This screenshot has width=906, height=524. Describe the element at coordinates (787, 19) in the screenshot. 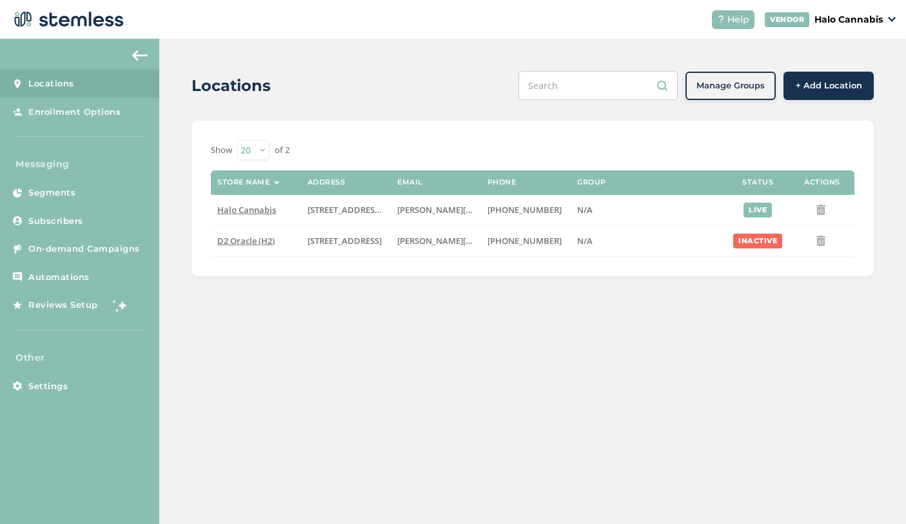

I see `div: VENDOR` at that location.